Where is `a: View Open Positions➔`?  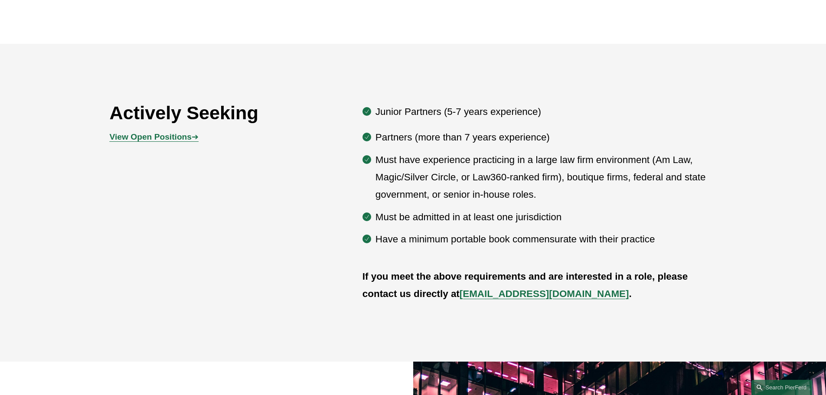 a: View Open Positions➔ is located at coordinates (154, 137).